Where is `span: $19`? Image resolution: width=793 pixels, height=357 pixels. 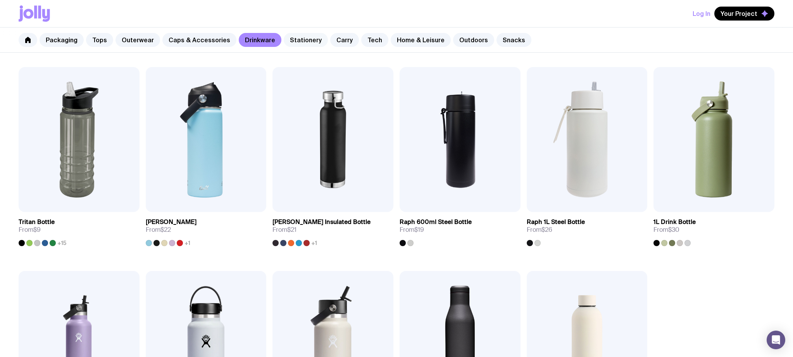 span: $19 is located at coordinates (419, 229).